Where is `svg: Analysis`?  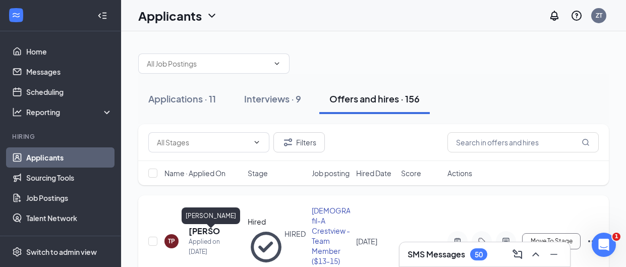
svg: Analysis is located at coordinates (17, 112).